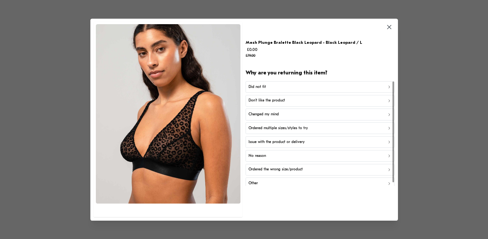  I want to click on p: Mesh Plunge Bralette Black Leopard - Black Leopard / L, so click(304, 42).